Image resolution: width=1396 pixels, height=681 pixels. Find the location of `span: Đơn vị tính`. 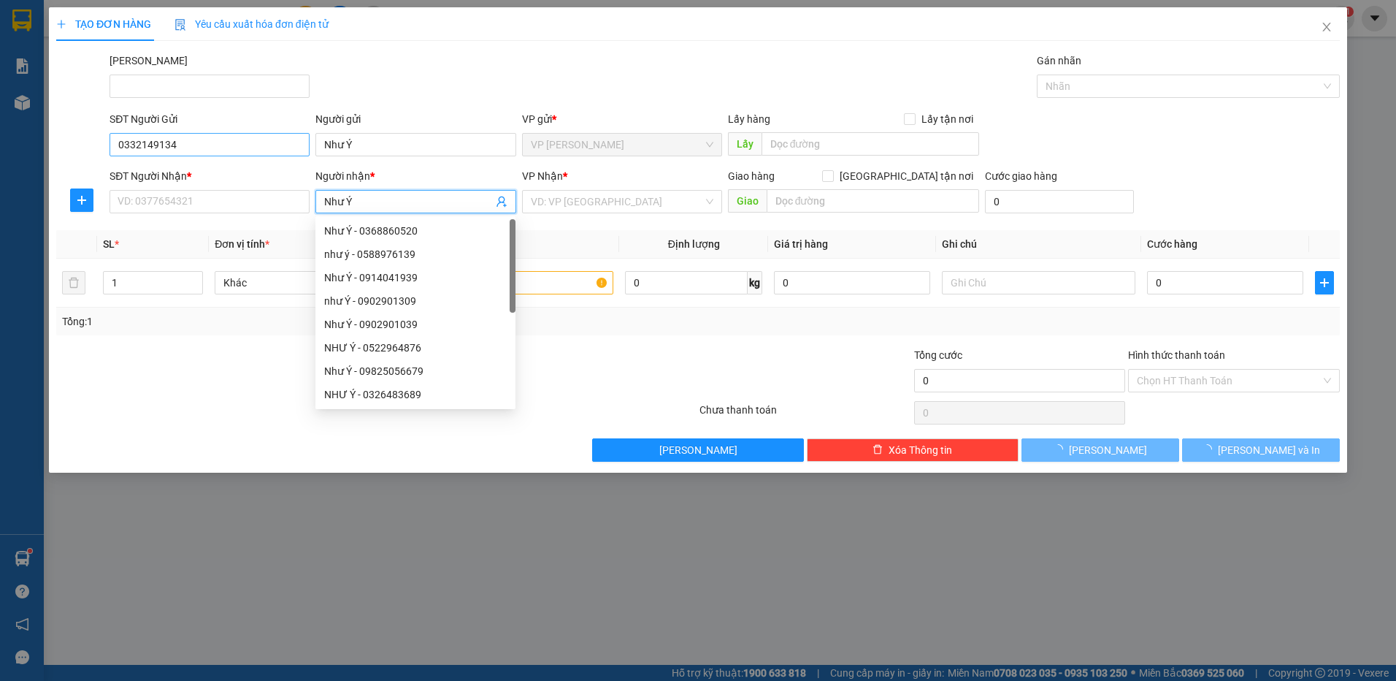

span: Đơn vị tính is located at coordinates (242, 244).